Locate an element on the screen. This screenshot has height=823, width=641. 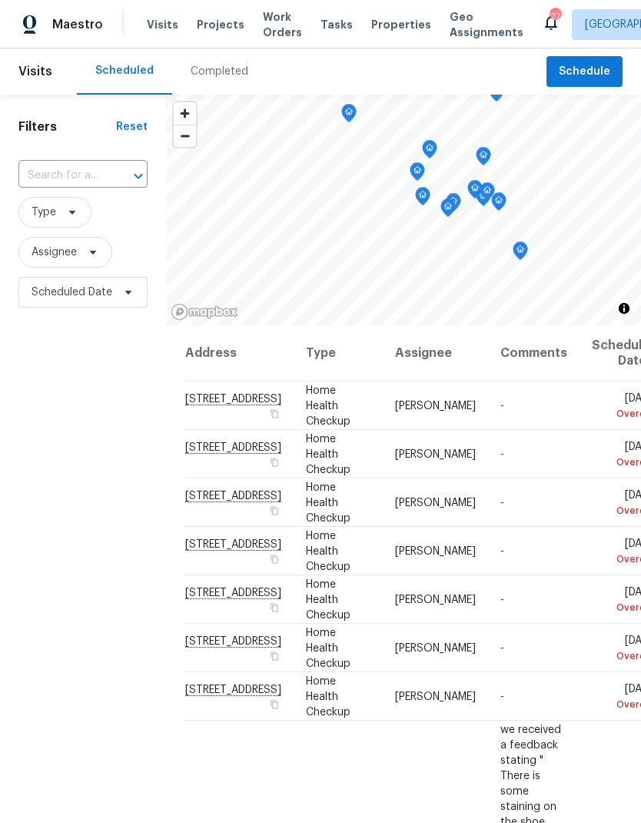
span: Toggle attribution is located at coordinates (624, 308).